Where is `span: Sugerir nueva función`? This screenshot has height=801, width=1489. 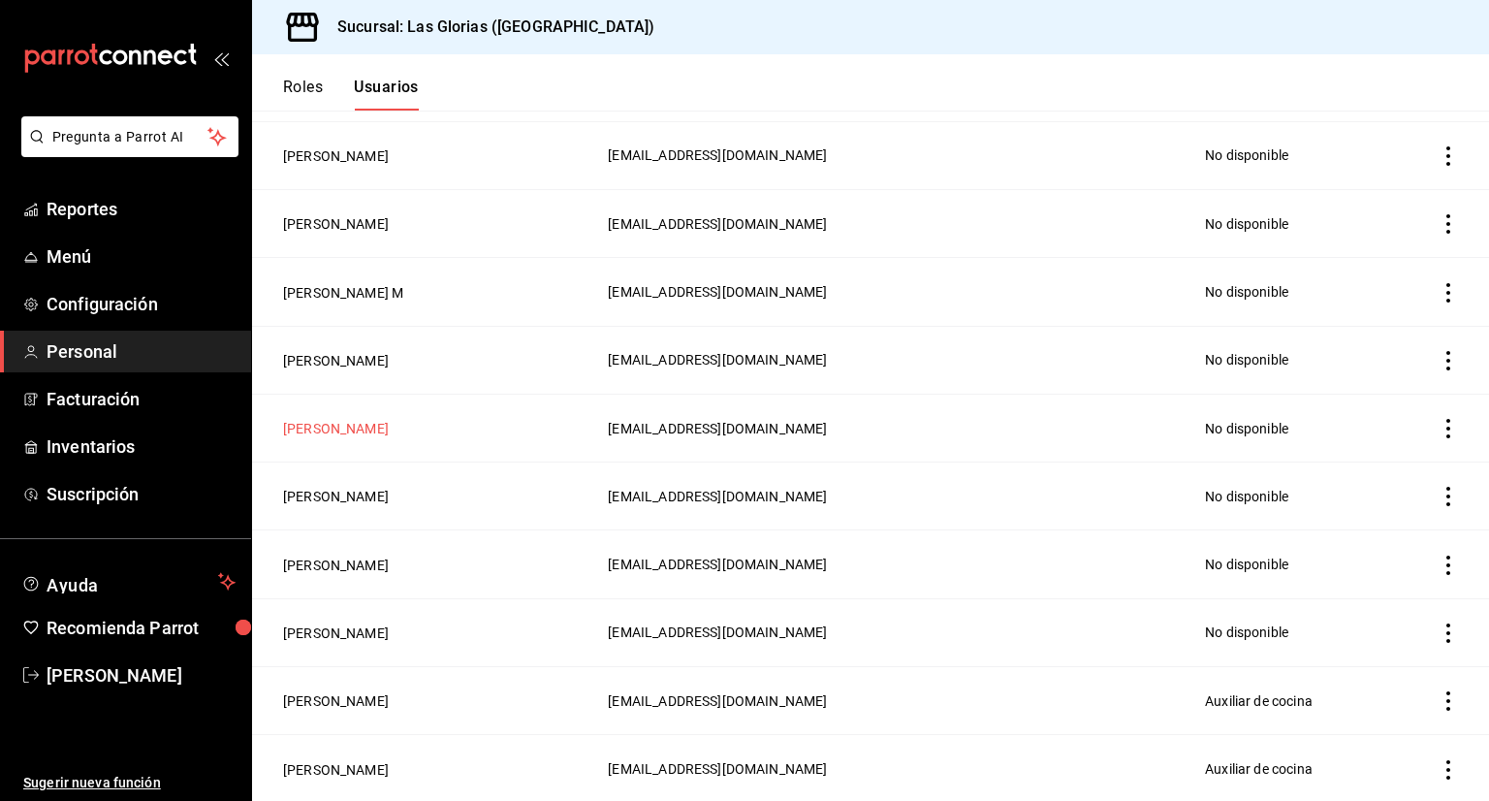 span: Sugerir nueva función is located at coordinates (129, 782).